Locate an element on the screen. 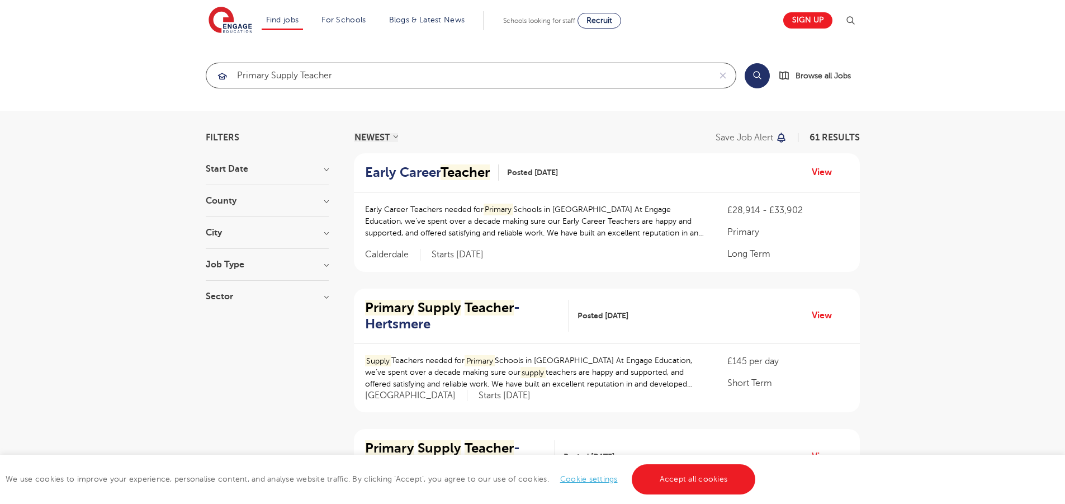  a: Accept all cookies is located at coordinates (694, 479).